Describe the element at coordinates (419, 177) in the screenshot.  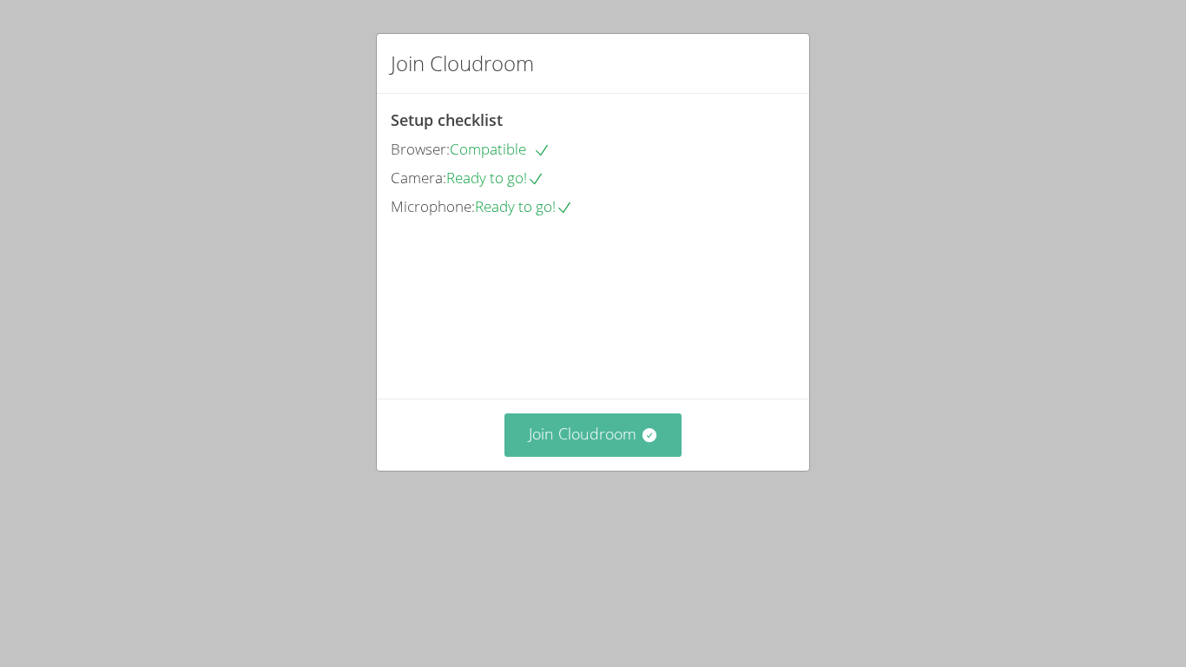
I see `span: Camera:` at that location.